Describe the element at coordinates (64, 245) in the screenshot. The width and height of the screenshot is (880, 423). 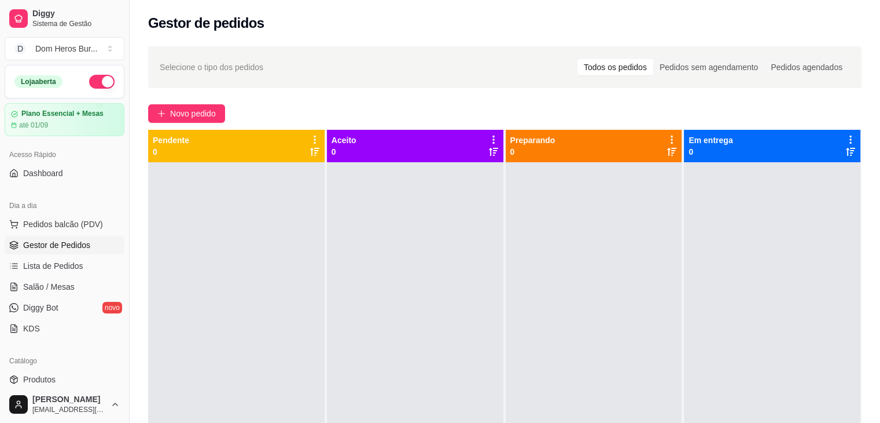
I see `a: Gestor de Pedidos` at that location.